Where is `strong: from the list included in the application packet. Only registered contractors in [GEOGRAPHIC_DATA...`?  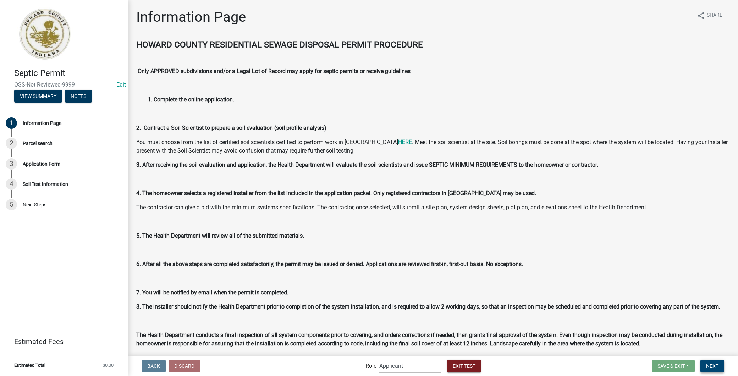 strong: from the list included in the application packet. Only registered contractors in [GEOGRAPHIC_DATA... is located at coordinates (395, 193).